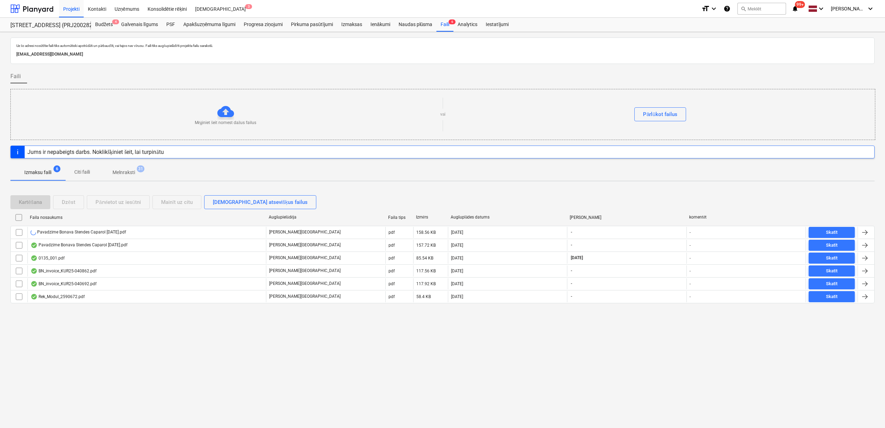  I want to click on span: 3, so click(248, 7).